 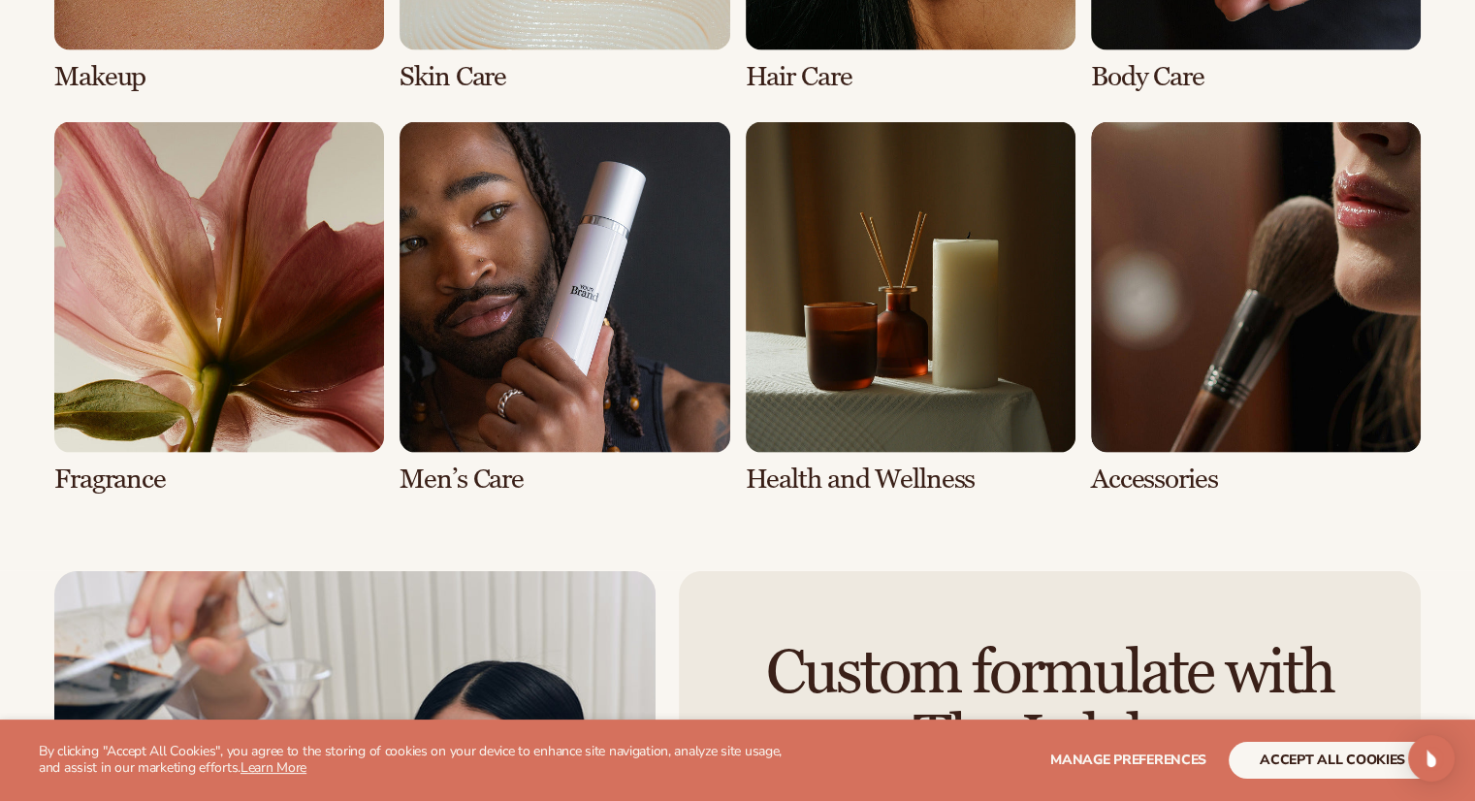 What do you see at coordinates (911, 77) in the screenshot?
I see `h3: Hair Care` at bounding box center [911, 77].